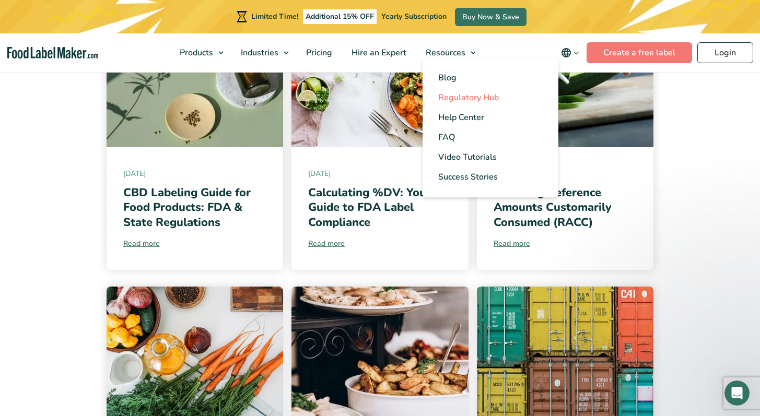  Describe the element at coordinates (468, 98) in the screenshot. I see `span: Regulatory Hub` at that location.